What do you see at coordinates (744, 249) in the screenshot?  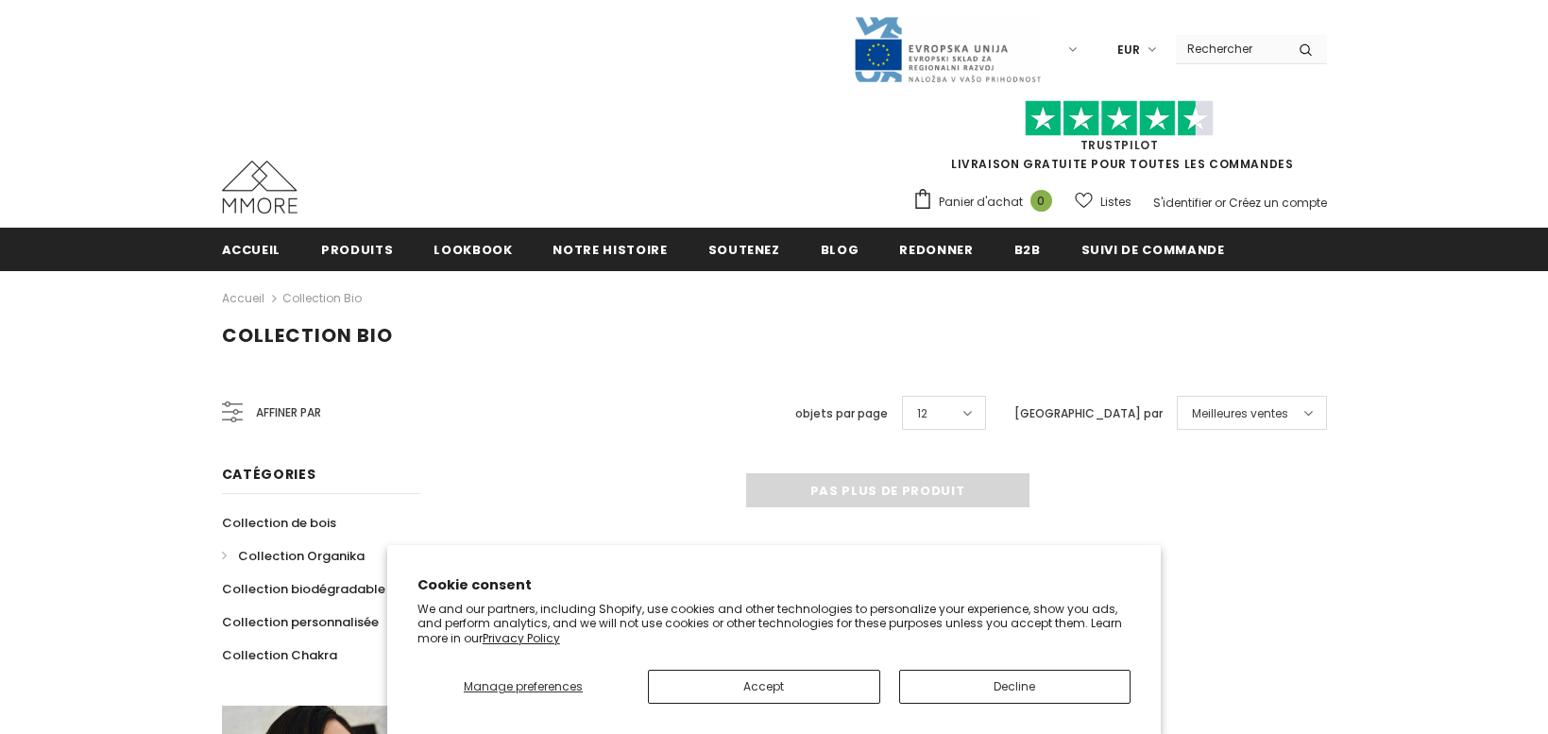 I see `span: soutenez` at bounding box center [744, 249].